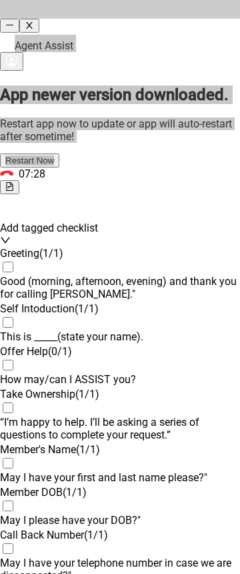 The image size is (240, 574). What do you see at coordinates (32, 173) in the screenshot?
I see `span: 07:28` at bounding box center [32, 173].